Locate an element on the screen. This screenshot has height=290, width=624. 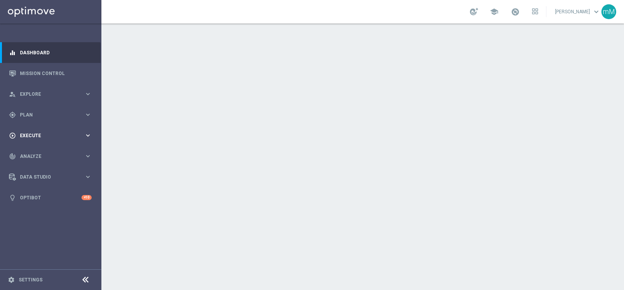
button: Mission Control is located at coordinates (50, 73).